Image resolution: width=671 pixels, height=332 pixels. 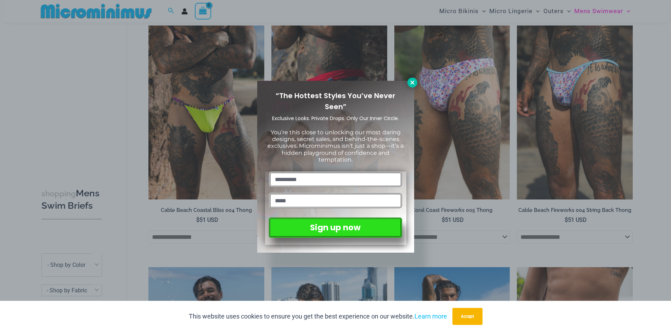 I want to click on p: This website uses cookies to ensure you get the best experience on our website., so click(x=318, y=317).